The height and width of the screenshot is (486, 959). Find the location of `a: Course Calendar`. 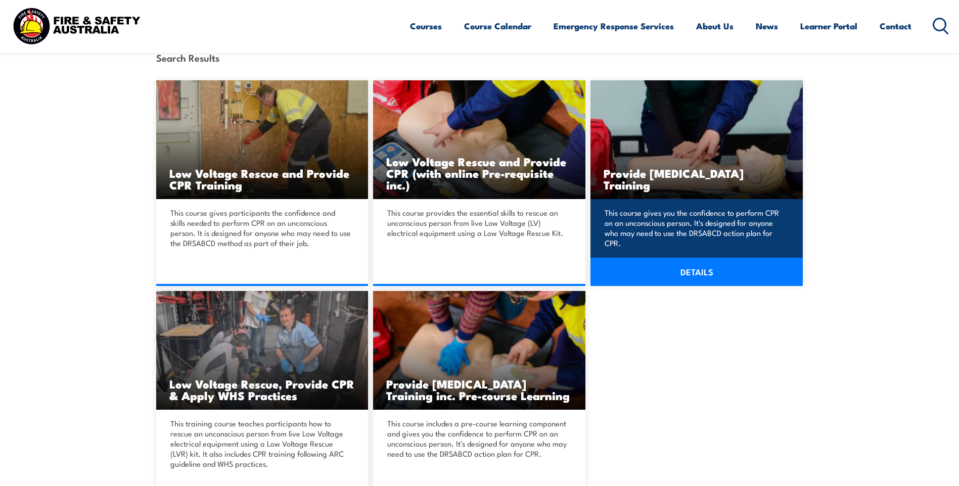

a: Course Calendar is located at coordinates (498, 26).